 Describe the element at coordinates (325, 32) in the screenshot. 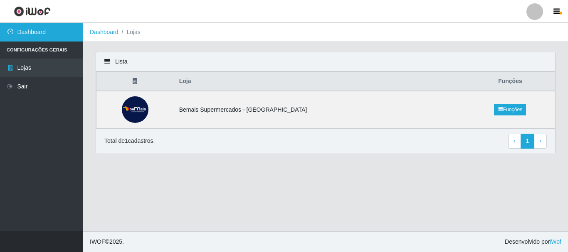

I see `nav: breadcrumb` at that location.